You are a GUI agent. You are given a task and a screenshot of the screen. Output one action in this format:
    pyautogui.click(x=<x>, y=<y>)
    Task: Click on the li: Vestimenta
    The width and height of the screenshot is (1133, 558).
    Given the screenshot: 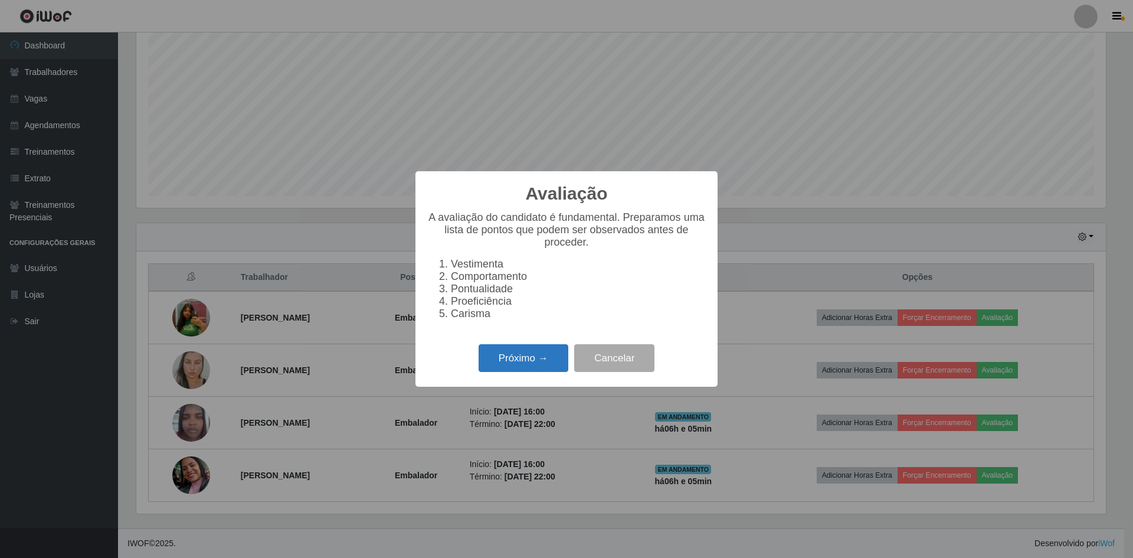 What is the action you would take?
    pyautogui.click(x=578, y=264)
    